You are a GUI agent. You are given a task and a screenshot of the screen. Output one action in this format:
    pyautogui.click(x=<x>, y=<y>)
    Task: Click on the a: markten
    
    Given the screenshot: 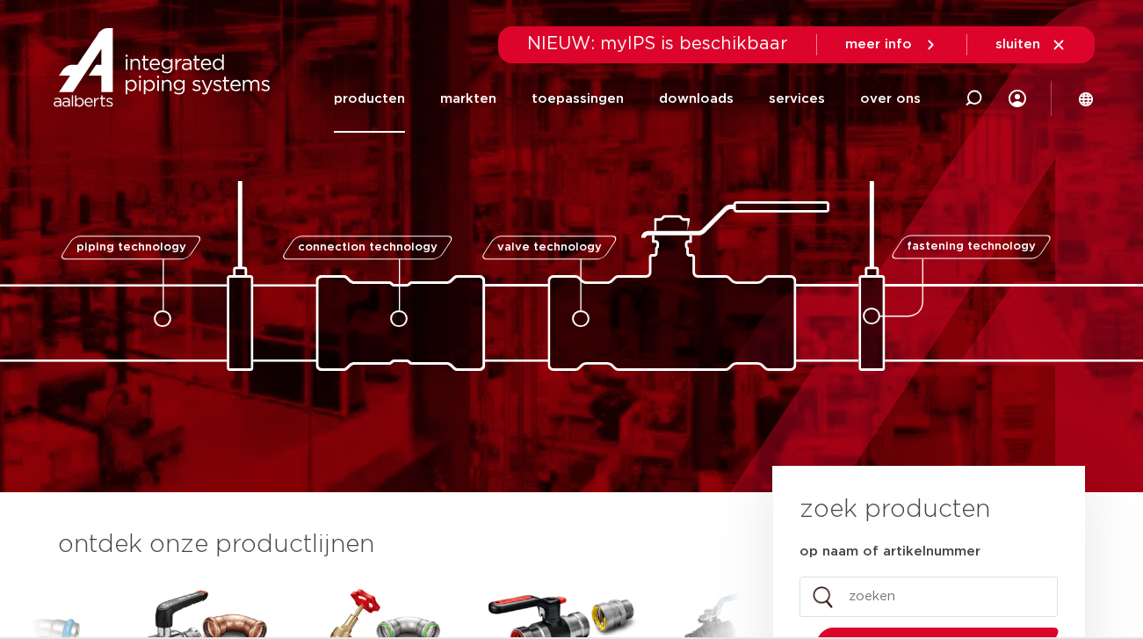 What is the action you would take?
    pyautogui.click(x=468, y=98)
    